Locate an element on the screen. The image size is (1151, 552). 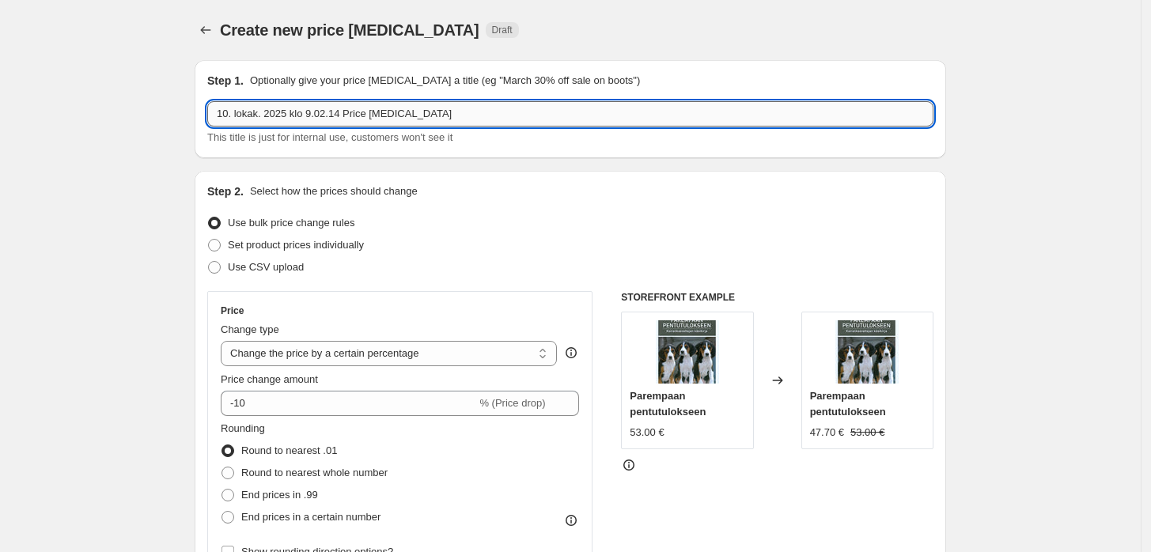
button: Price change jobs is located at coordinates (206, 30).